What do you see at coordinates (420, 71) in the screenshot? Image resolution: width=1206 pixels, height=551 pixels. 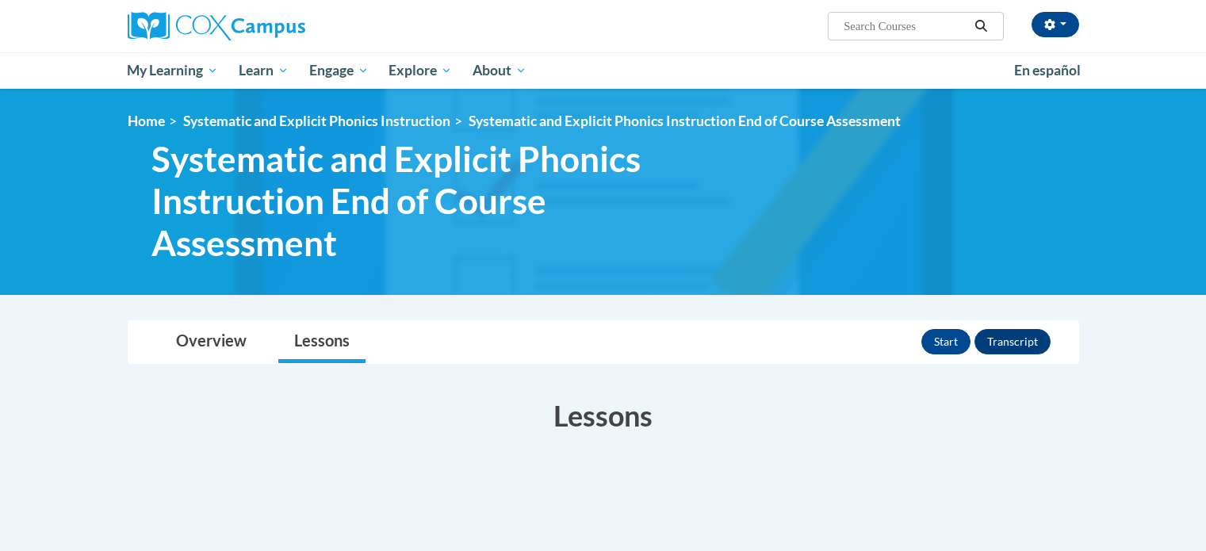 I see `a: Explore` at bounding box center [420, 71].